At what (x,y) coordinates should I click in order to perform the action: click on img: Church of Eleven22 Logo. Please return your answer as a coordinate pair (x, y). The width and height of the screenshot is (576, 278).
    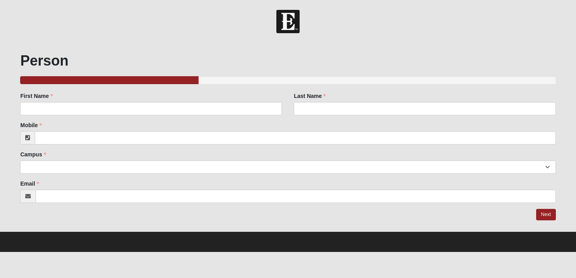
    Looking at the image, I should click on (288, 21).